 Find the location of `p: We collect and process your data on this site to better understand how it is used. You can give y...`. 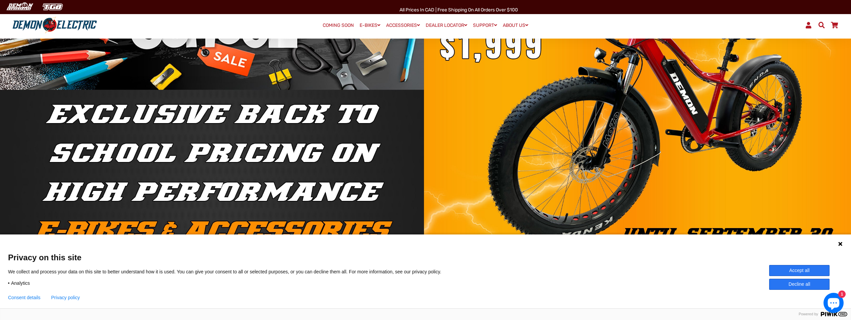

p: We collect and process your data on this site to better understand how it is used. You can give y... is located at coordinates (230, 272).